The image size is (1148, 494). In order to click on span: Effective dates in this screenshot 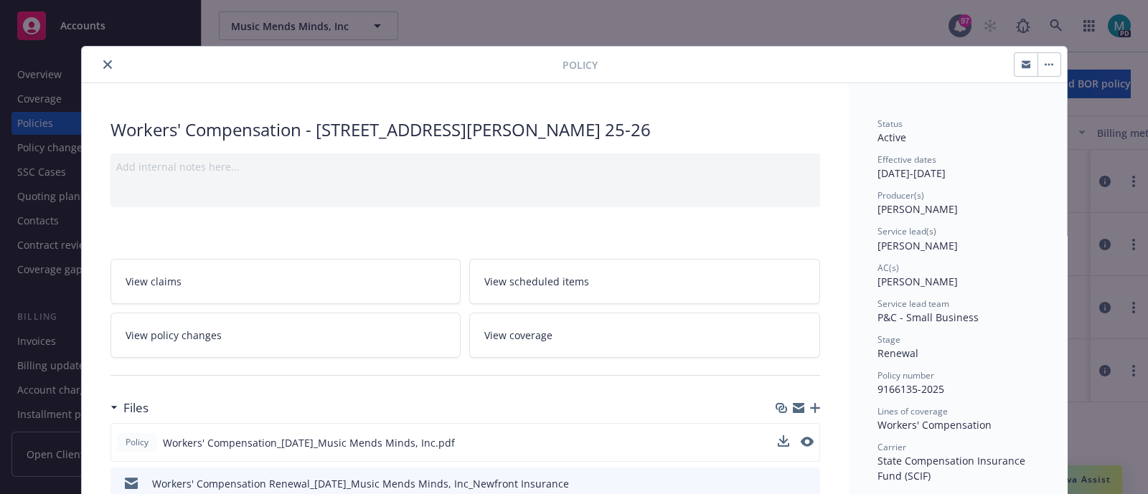, I will do `click(907, 159)`.